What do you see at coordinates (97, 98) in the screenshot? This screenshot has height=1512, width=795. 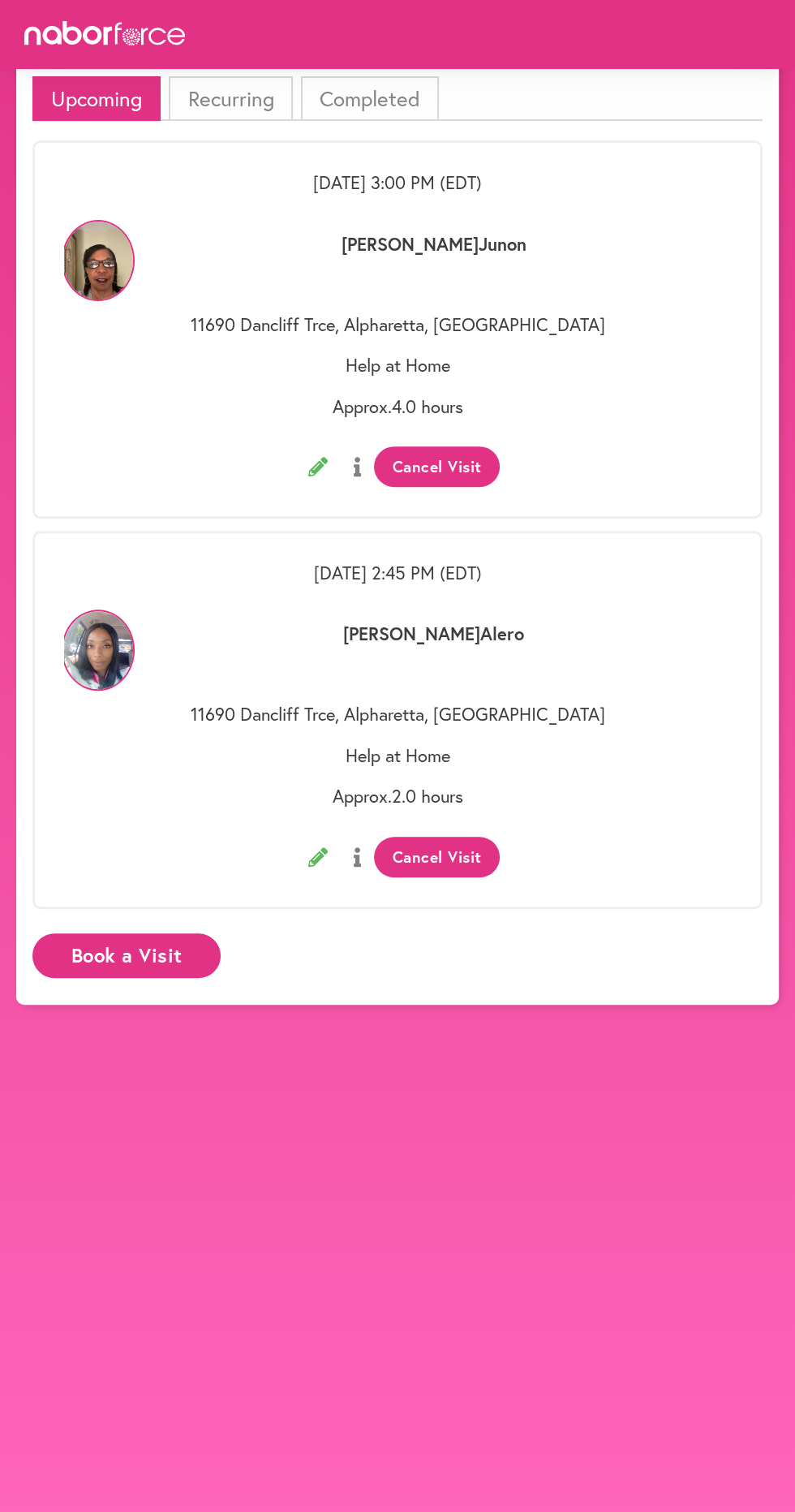 I see `li: Upcoming` at bounding box center [97, 98].